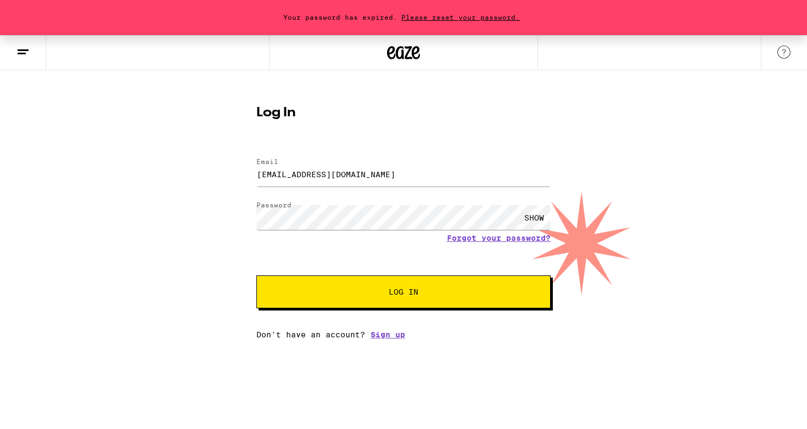 Image resolution: width=807 pixels, height=429 pixels. I want to click on span: Log In, so click(404, 292).